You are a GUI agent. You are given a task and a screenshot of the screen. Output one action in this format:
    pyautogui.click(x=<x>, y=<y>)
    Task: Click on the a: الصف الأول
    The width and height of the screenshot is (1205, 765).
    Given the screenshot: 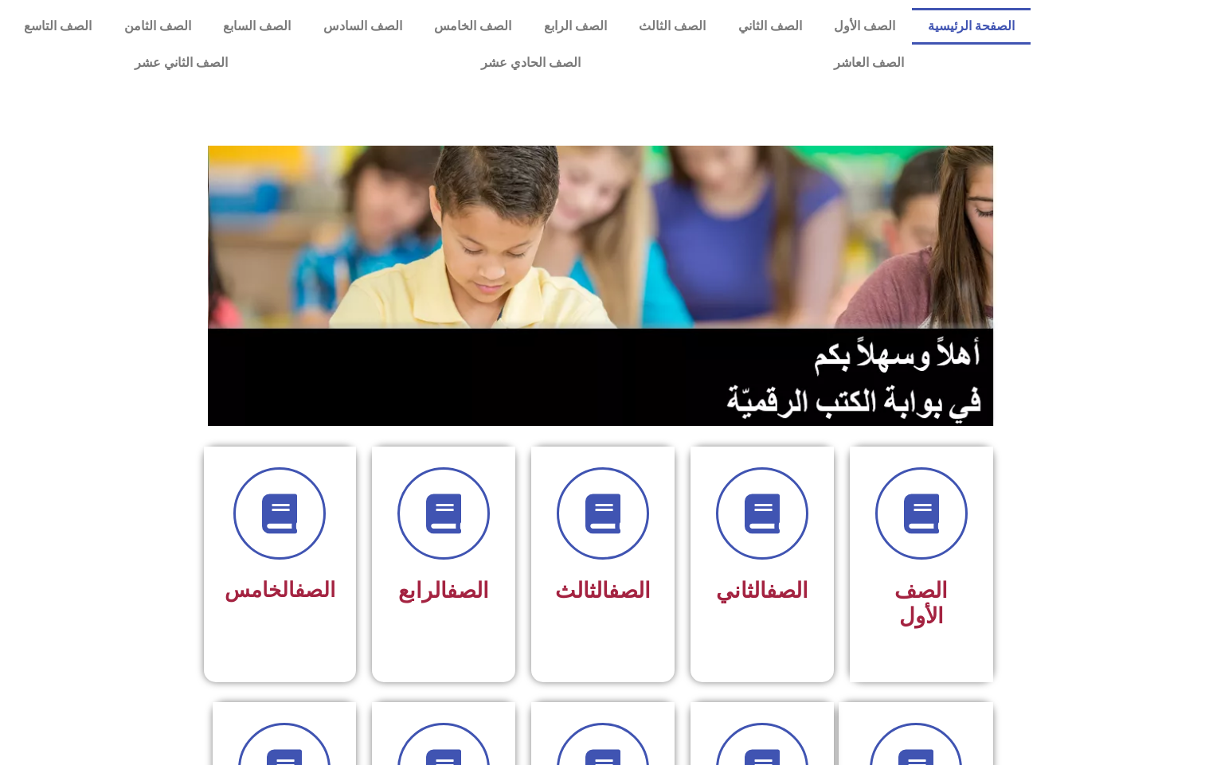 What is the action you would take?
    pyautogui.click(x=865, y=26)
    